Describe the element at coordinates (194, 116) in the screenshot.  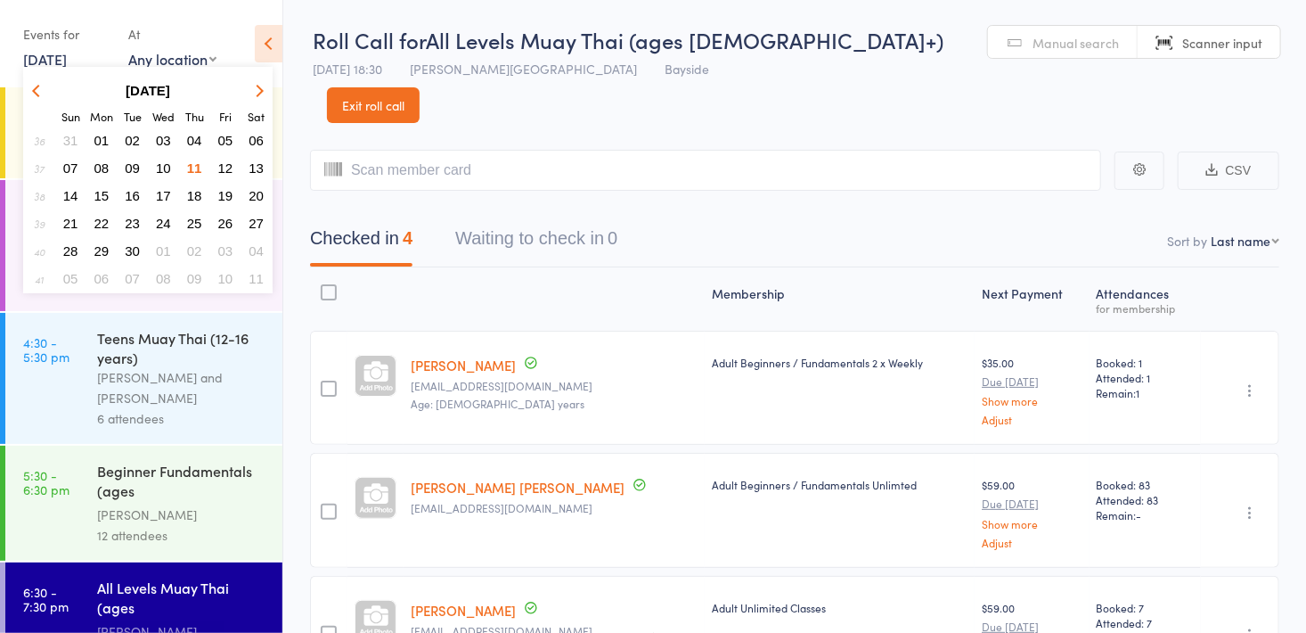
I see `small: Thursday` at that location.